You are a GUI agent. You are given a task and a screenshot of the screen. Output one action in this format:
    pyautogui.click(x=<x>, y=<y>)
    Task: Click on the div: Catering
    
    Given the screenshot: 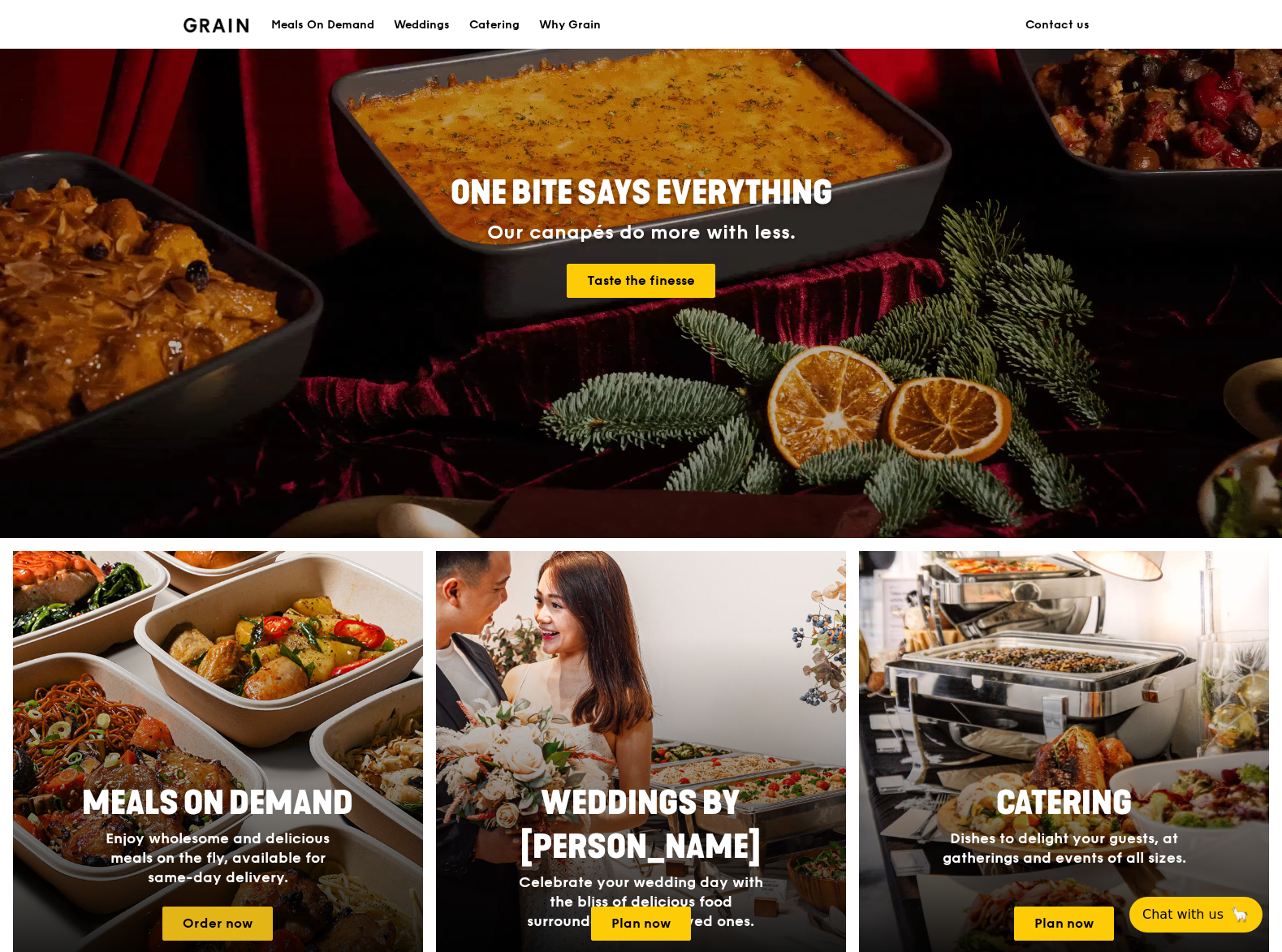 What is the action you would take?
    pyautogui.click(x=494, y=25)
    